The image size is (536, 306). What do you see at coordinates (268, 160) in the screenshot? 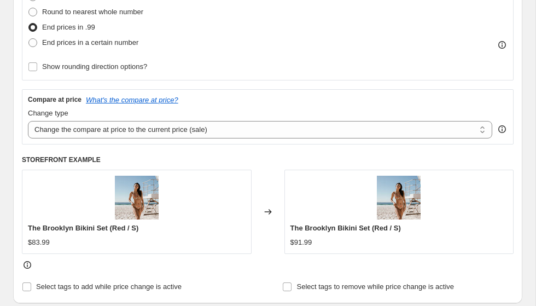
I see `h6: STOREFRONT EXAMPLE` at bounding box center [268, 160].